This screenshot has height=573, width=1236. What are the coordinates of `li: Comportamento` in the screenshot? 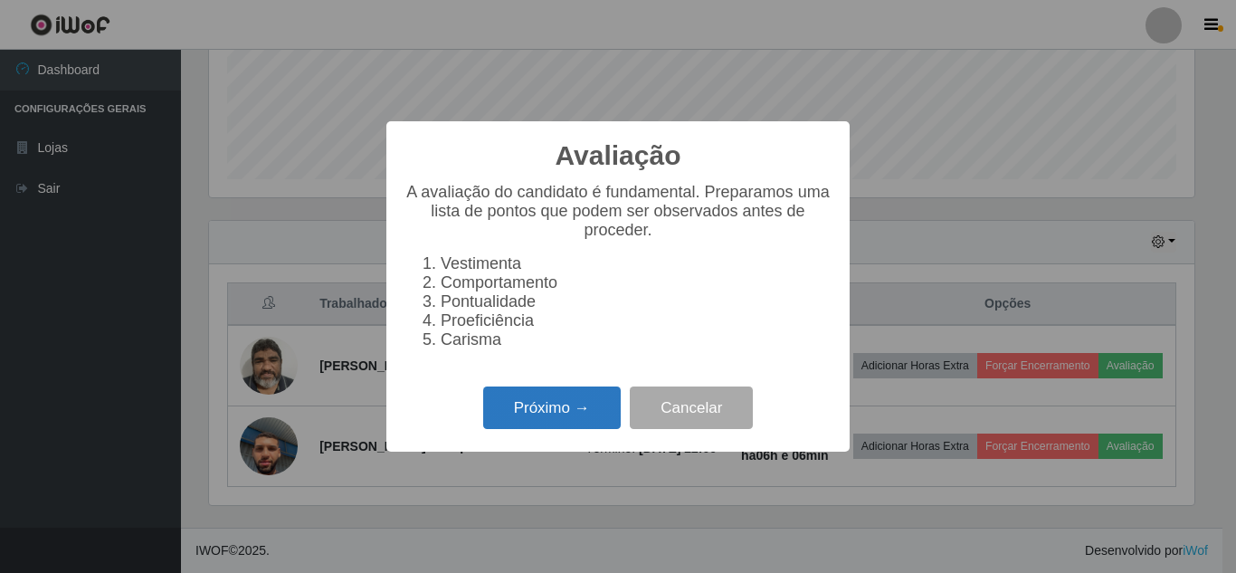 It's located at (636, 282).